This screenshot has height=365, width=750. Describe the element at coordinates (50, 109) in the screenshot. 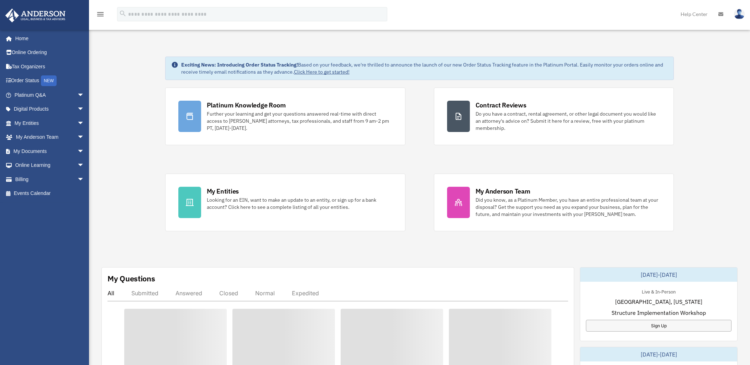

I see `a: Digital Productsarrow_drop_down` at that location.